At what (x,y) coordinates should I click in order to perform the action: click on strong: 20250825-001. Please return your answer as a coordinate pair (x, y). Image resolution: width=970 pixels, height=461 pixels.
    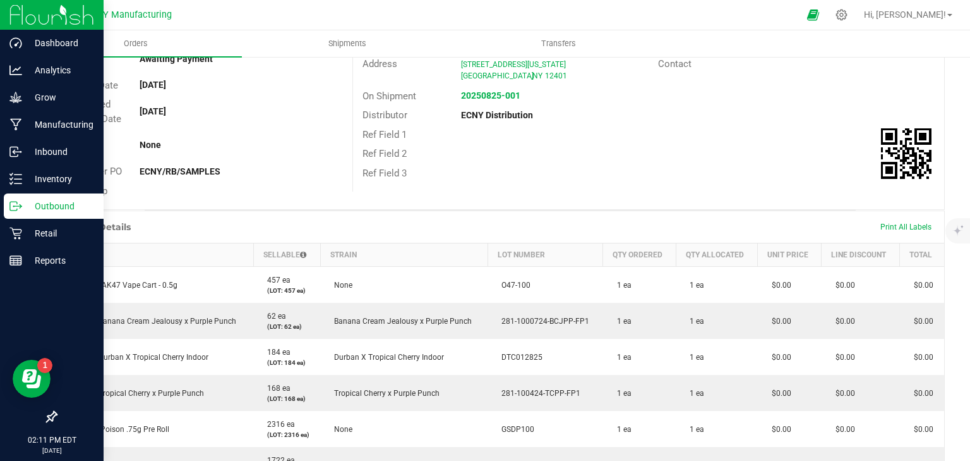
    Looking at the image, I should click on (491, 95).